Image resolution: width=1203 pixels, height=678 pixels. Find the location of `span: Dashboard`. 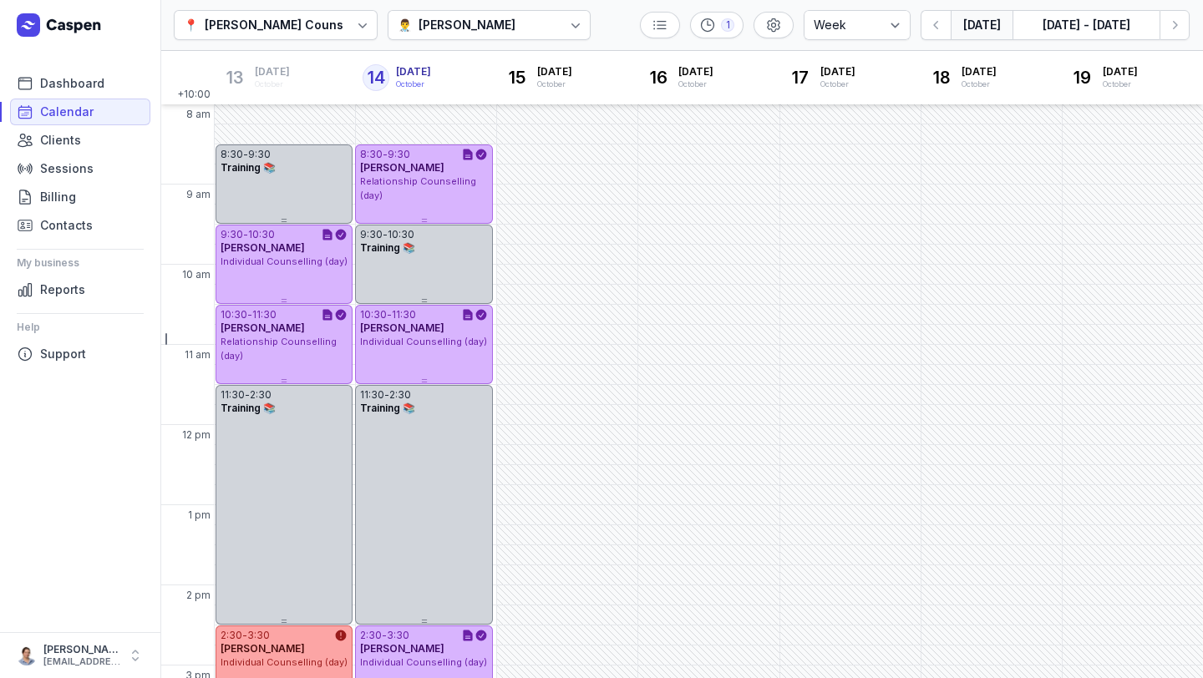

span: Dashboard is located at coordinates (72, 84).